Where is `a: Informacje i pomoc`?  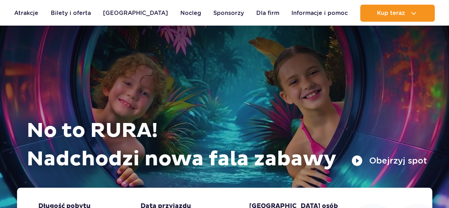 a: Informacje i pomoc is located at coordinates (320, 13).